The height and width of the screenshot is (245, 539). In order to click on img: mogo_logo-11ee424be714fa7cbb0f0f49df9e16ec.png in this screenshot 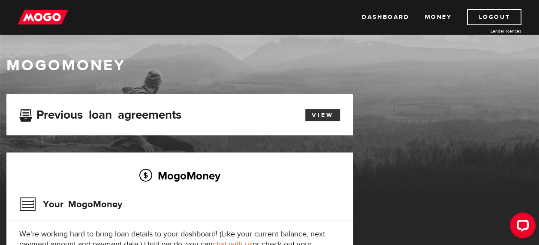, I will do `click(43, 17)`.